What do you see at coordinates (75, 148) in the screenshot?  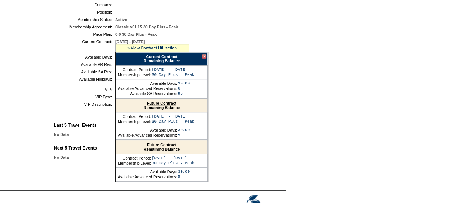 I see `b: Next 5 Travel Events` at bounding box center [75, 148].